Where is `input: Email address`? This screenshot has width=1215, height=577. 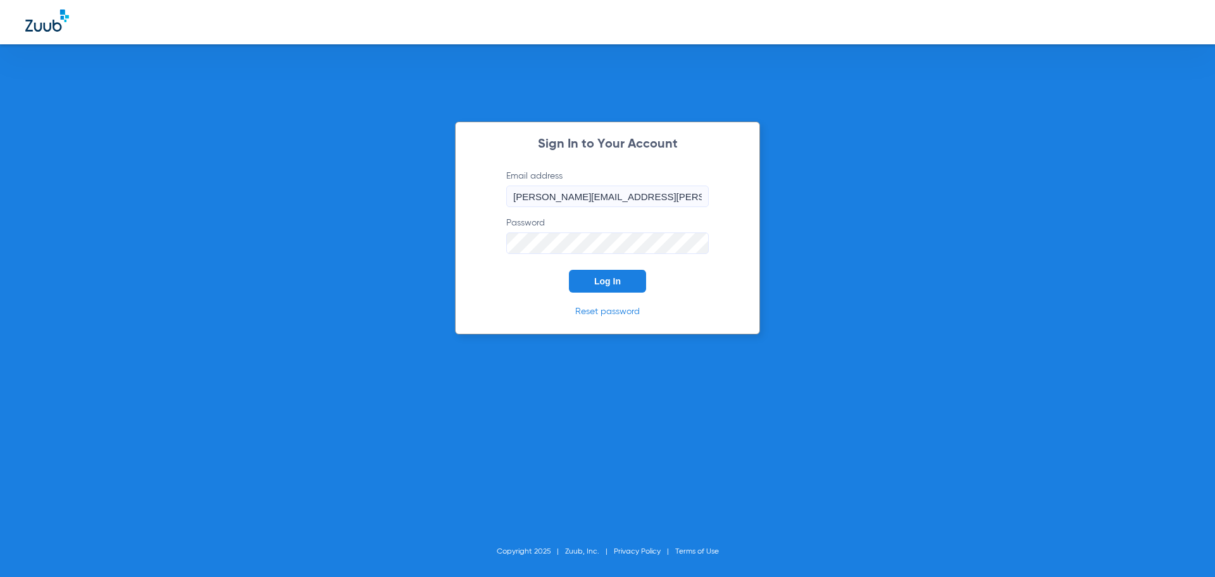 input: Email address is located at coordinates (608, 196).